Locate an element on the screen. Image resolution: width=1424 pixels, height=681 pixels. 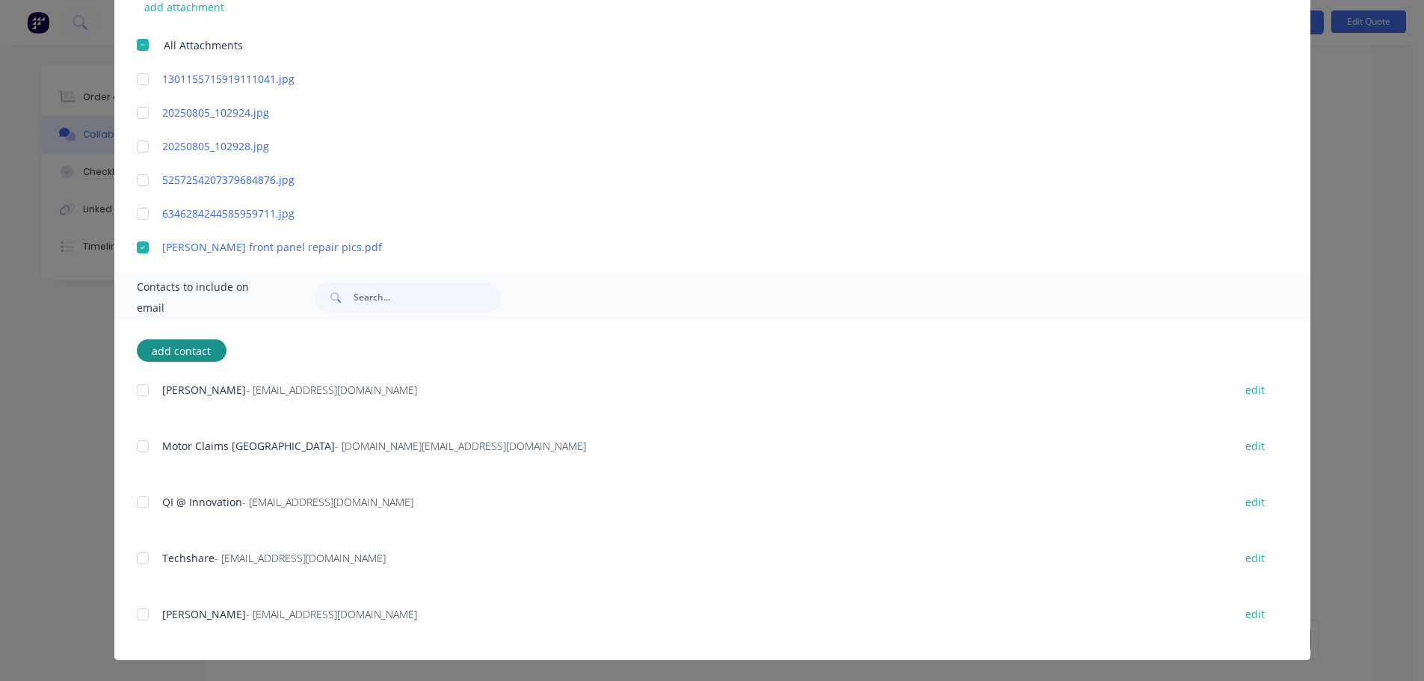
span: QI @ Innovation is located at coordinates (202, 502).